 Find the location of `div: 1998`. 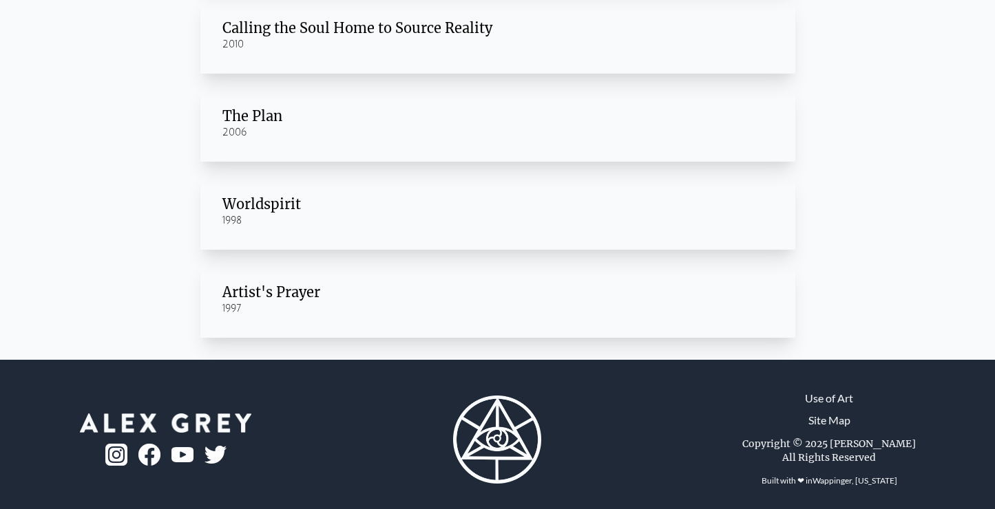

div: 1998 is located at coordinates (498, 221).